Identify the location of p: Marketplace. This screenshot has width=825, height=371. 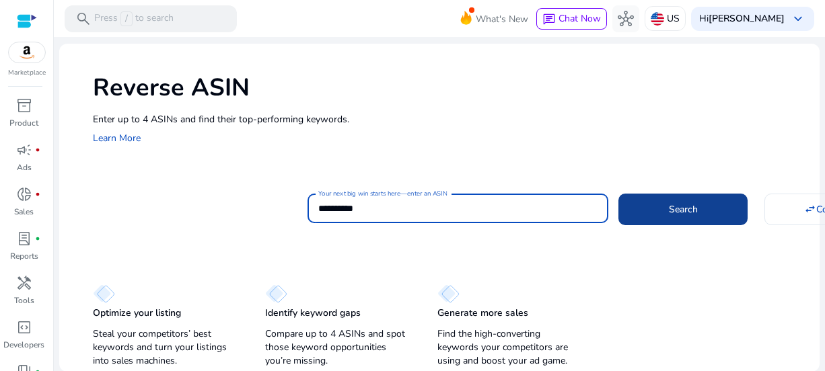
(27, 73).